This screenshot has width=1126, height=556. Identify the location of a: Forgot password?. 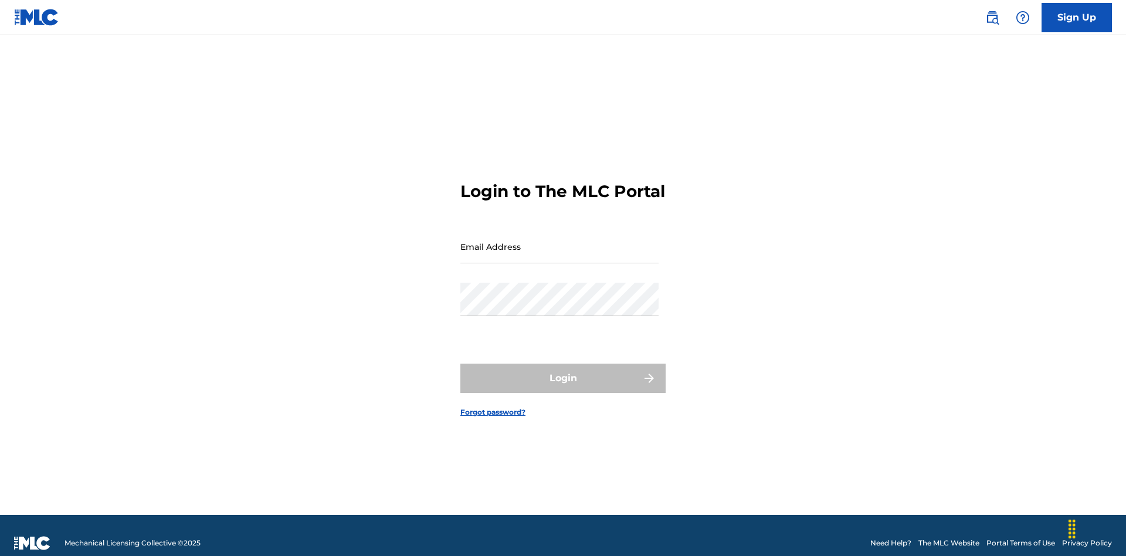
(492, 412).